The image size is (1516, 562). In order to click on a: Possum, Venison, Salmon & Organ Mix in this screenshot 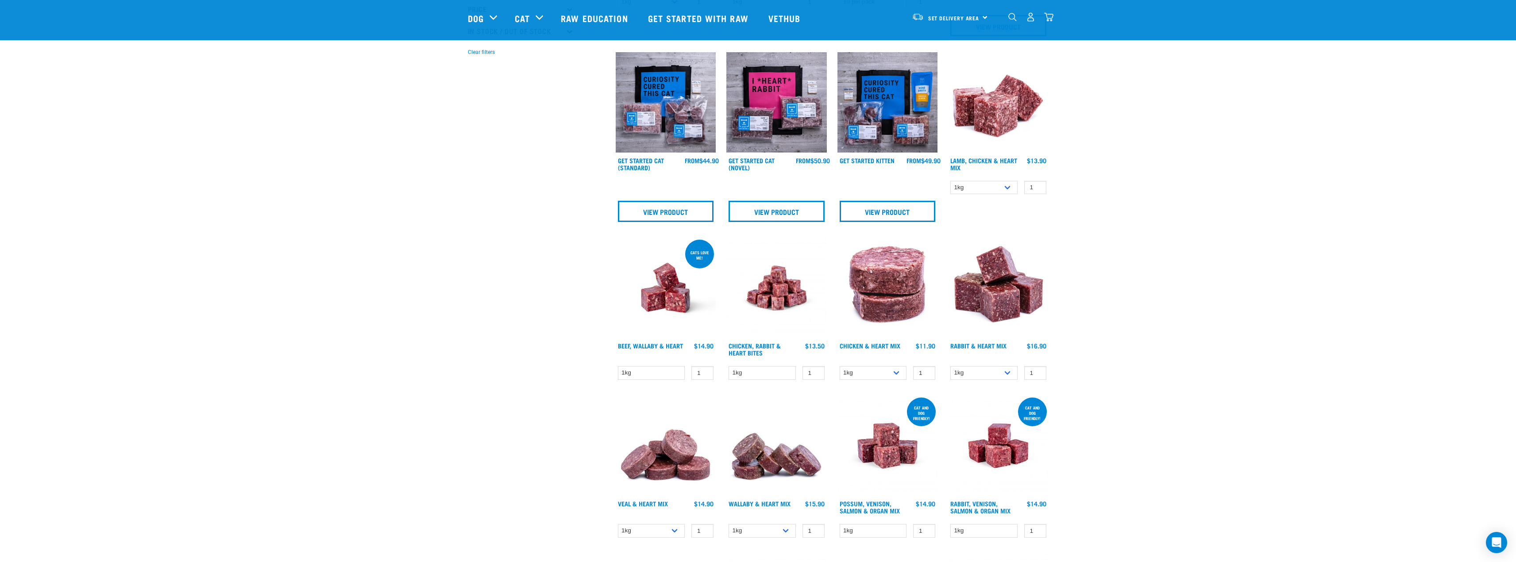, I will do `click(870, 507)`.